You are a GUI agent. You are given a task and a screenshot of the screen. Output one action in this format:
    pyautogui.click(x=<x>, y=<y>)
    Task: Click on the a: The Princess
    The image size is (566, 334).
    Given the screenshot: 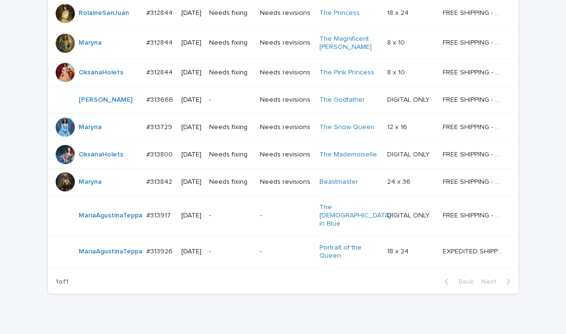 What is the action you would take?
    pyautogui.click(x=340, y=13)
    